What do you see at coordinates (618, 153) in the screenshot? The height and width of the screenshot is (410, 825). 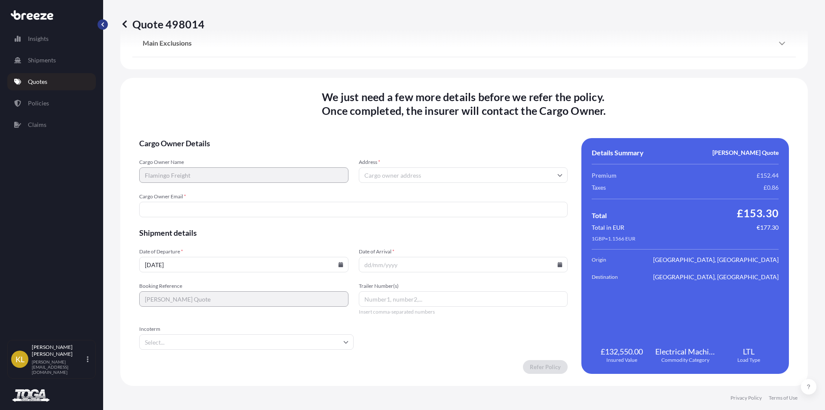 I see `span: Details Summary` at bounding box center [618, 153].